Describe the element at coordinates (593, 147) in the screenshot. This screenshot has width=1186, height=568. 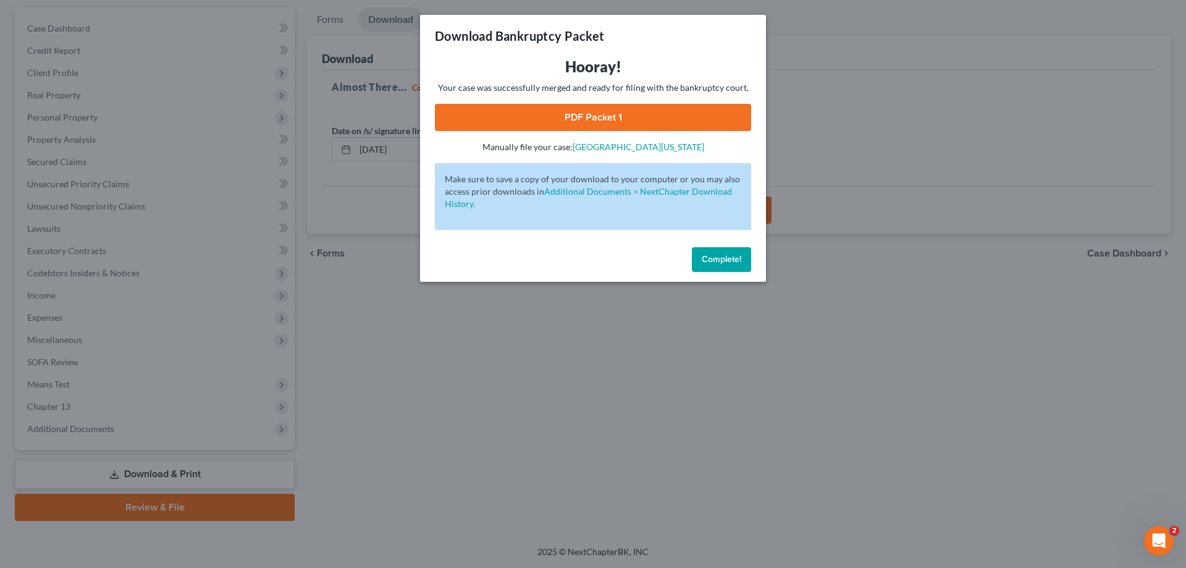
I see `p: Manually file your case:` at that location.